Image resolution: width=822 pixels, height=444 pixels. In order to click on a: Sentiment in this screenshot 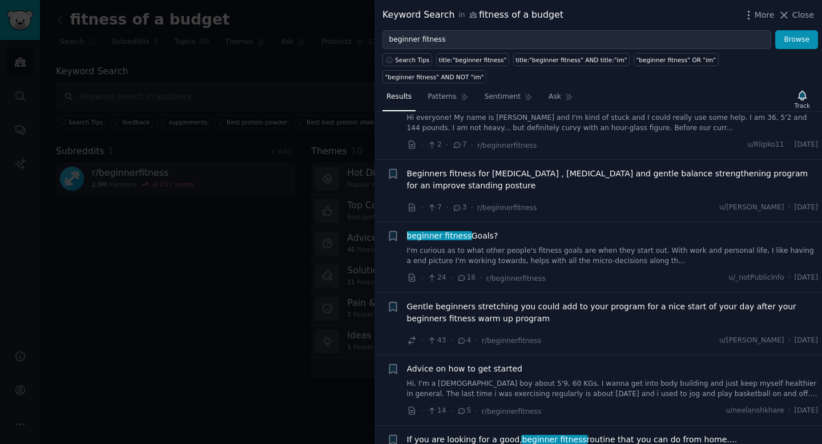, I will do `click(508, 99)`.